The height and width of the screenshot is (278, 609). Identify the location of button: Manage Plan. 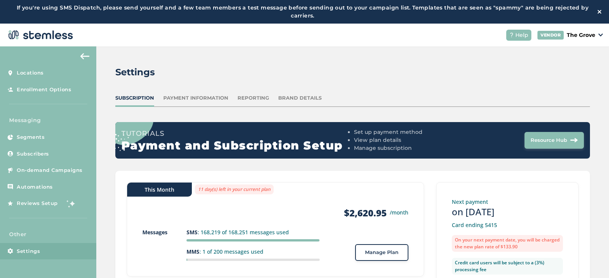
(381, 253).